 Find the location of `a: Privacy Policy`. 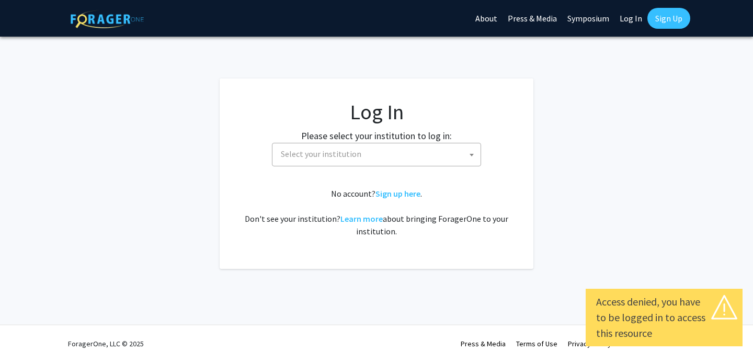

a: Privacy Policy is located at coordinates (589, 344).